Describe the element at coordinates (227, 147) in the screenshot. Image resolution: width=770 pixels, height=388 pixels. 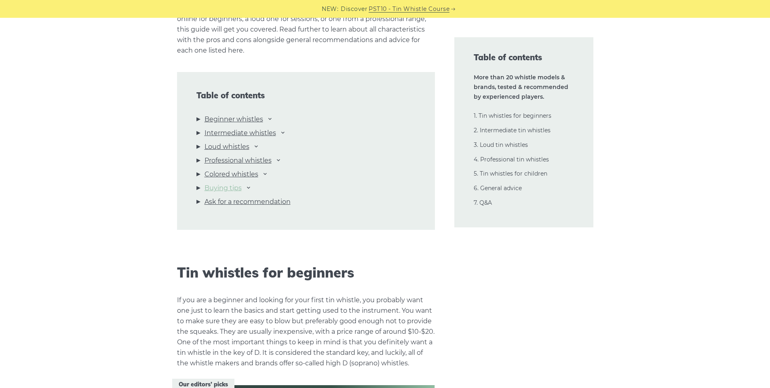
I see `a: Loud whistles` at that location.